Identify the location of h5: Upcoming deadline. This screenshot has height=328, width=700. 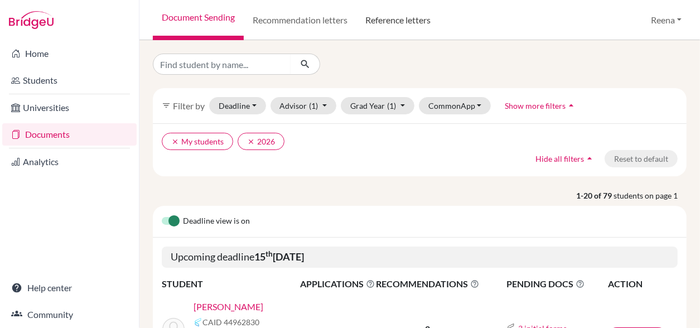
(419, 257).